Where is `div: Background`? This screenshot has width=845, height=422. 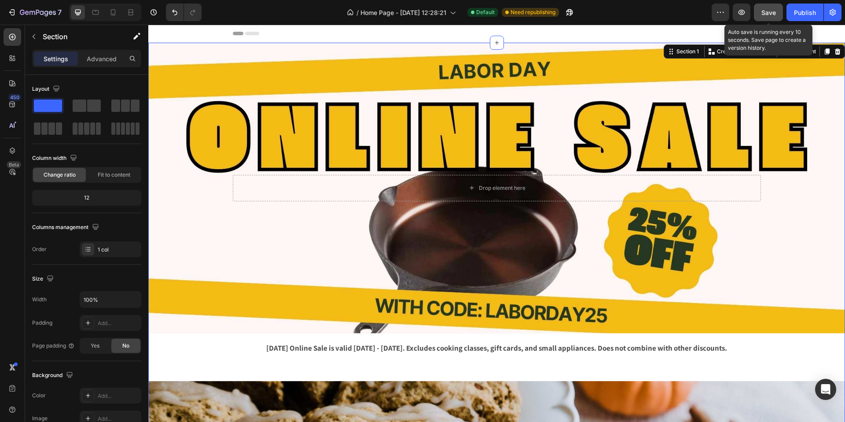 div: Background is located at coordinates (53, 375).